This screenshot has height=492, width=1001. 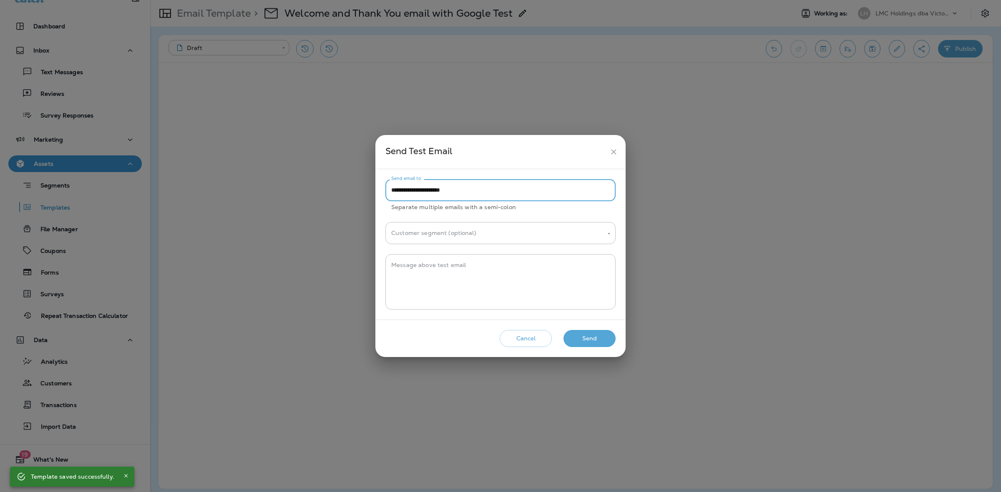 I want to click on button: close, so click(x=613, y=152).